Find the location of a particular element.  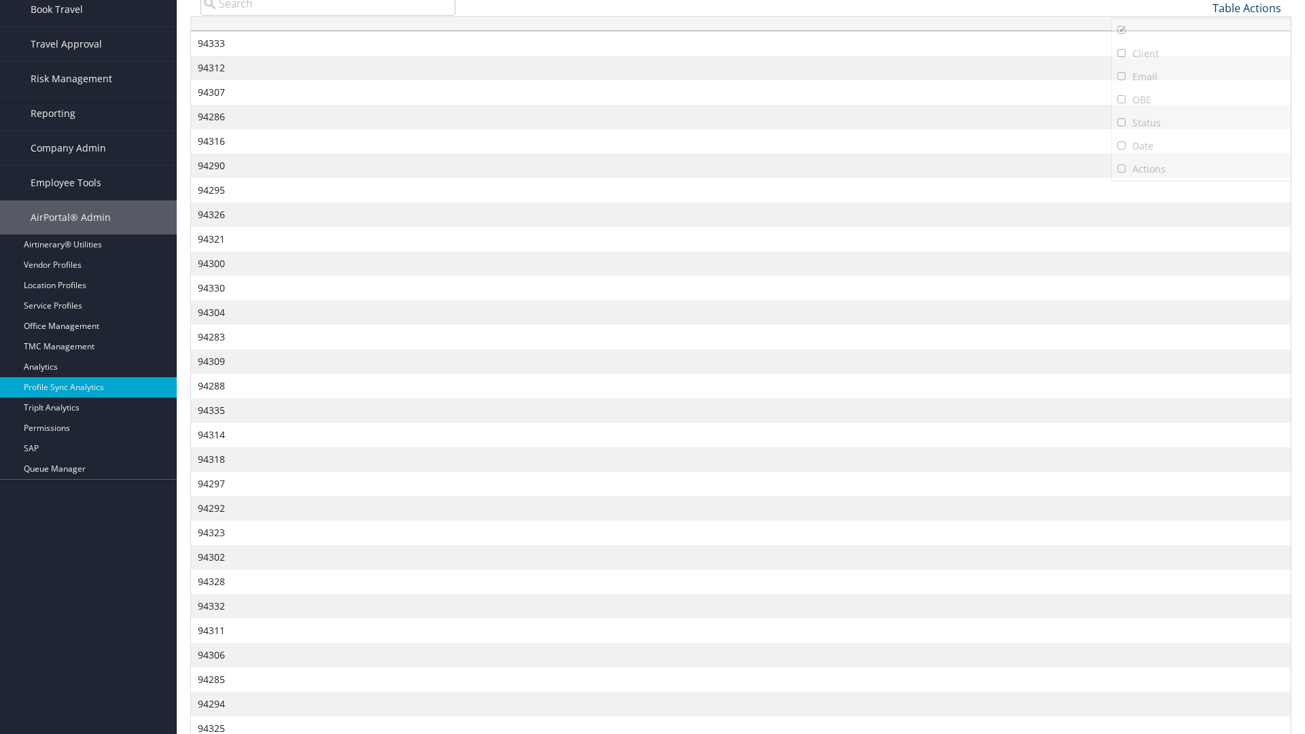

a: Client is located at coordinates (1201, 54).